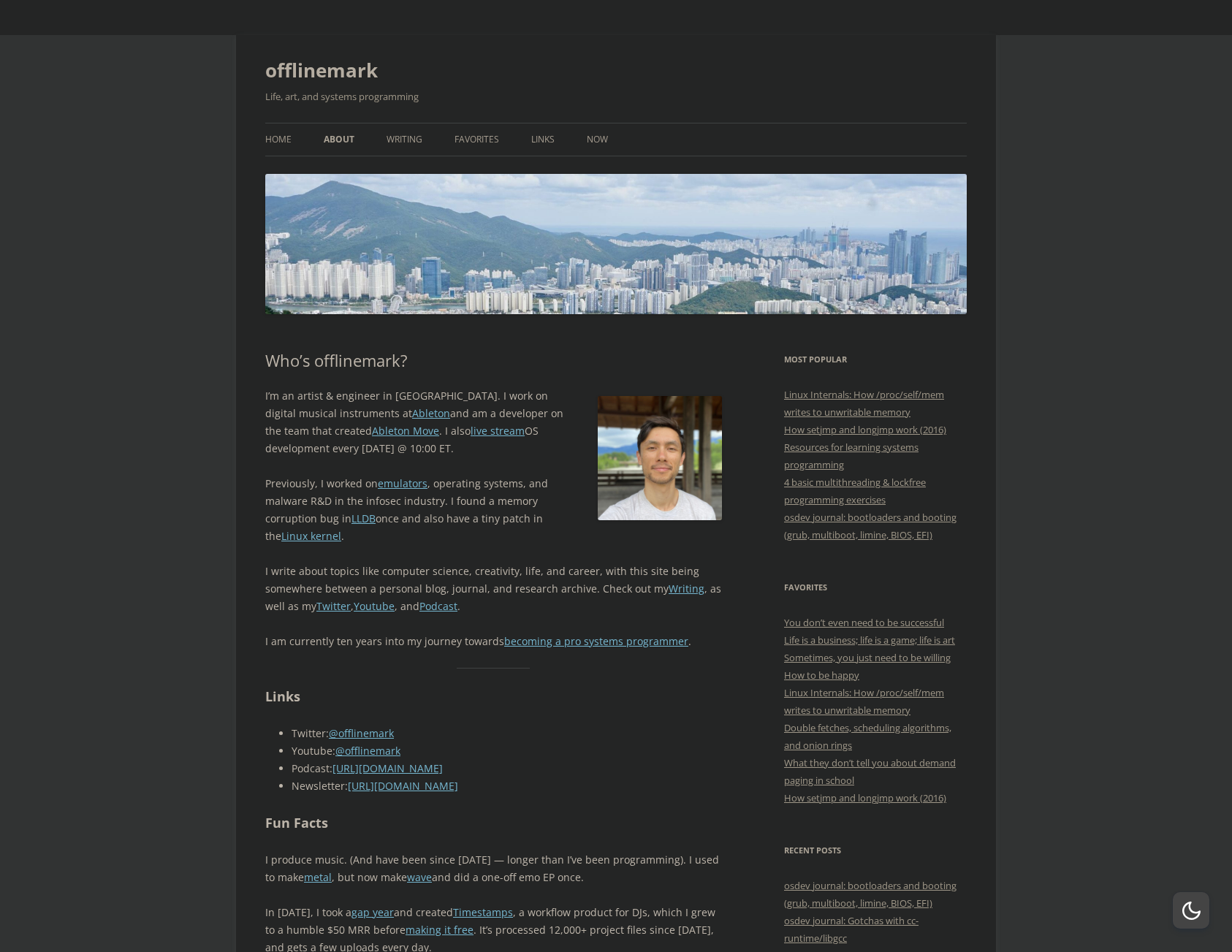 This screenshot has width=1232, height=952. I want to click on img: offlinemark, so click(616, 244).